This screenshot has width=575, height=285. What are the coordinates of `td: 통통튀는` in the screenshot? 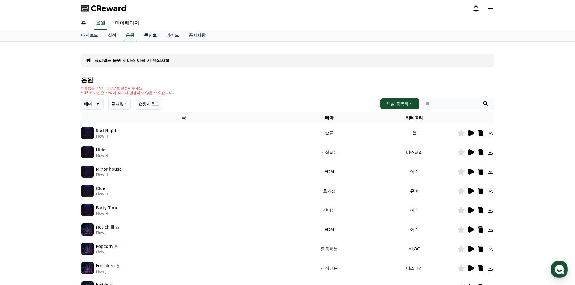 It's located at (329, 249).